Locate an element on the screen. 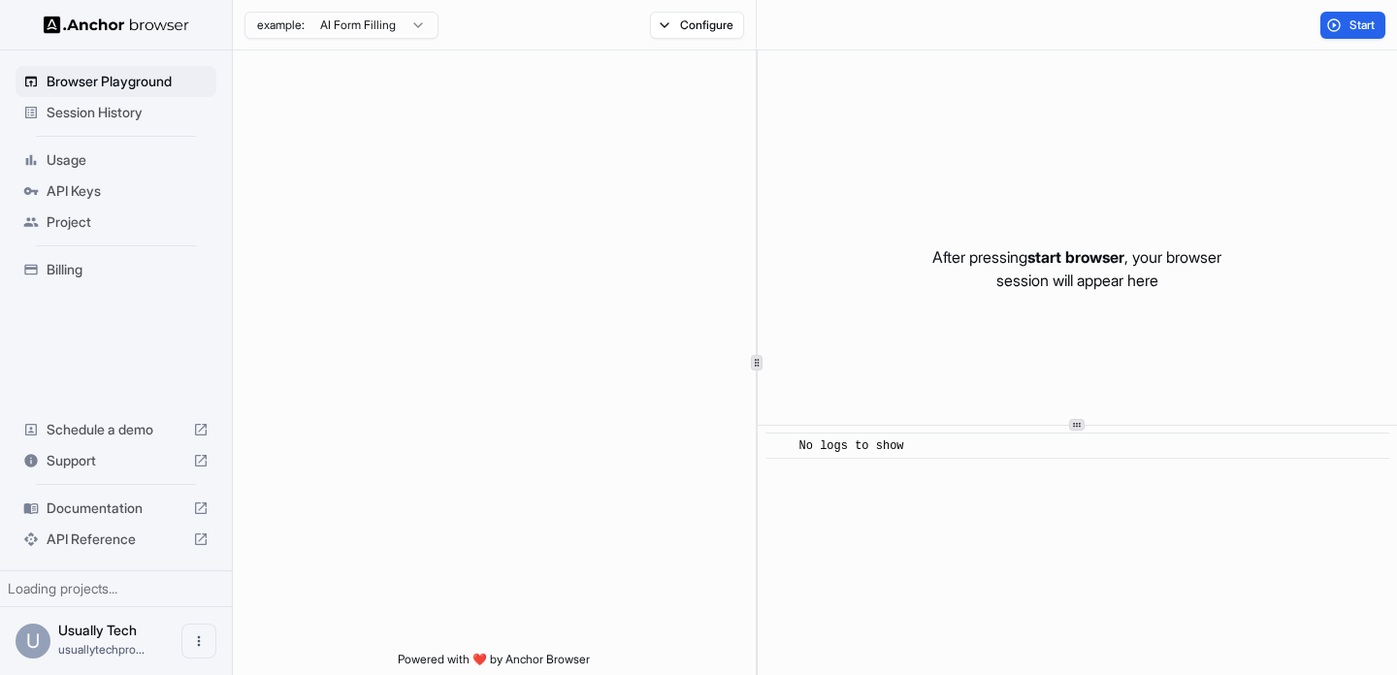 This screenshot has height=675, width=1397. span: Documentation is located at coordinates (115, 508).